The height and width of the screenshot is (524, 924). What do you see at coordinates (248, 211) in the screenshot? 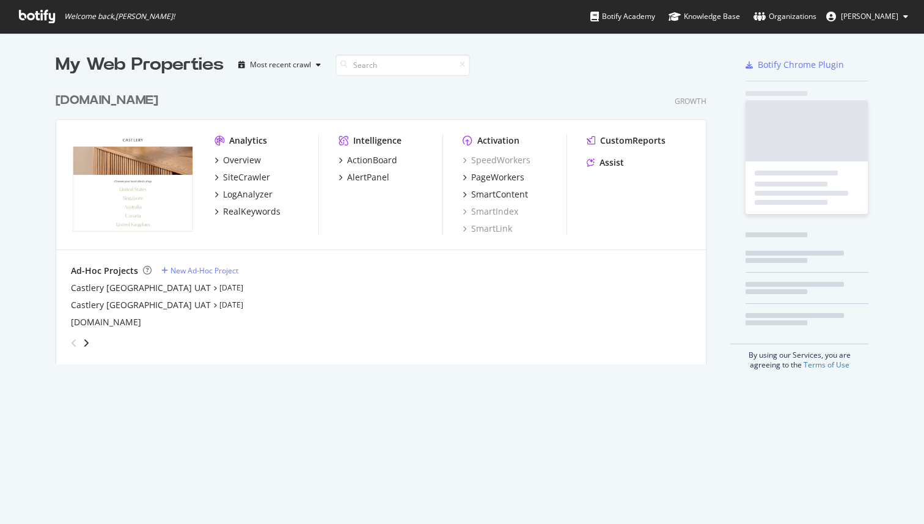
I see `a: RealKeywords` at bounding box center [248, 211].